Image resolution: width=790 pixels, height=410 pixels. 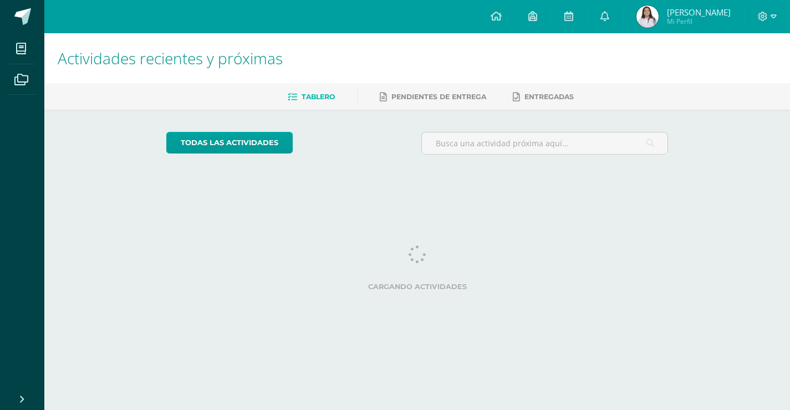 What do you see at coordinates (438, 96) in the screenshot?
I see `span: Pendientes de entrega` at bounding box center [438, 96].